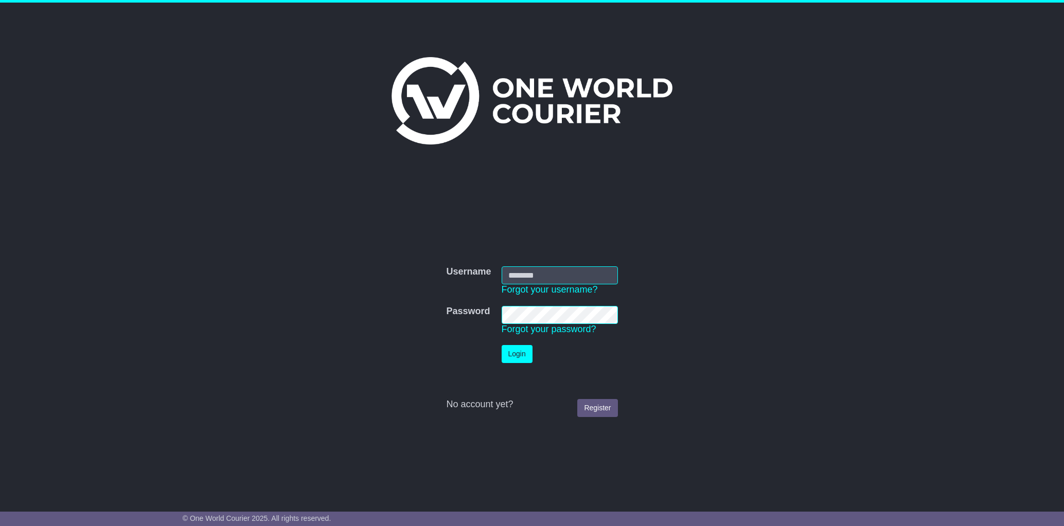  Describe the element at coordinates (468, 272) in the screenshot. I see `label: Username` at that location.